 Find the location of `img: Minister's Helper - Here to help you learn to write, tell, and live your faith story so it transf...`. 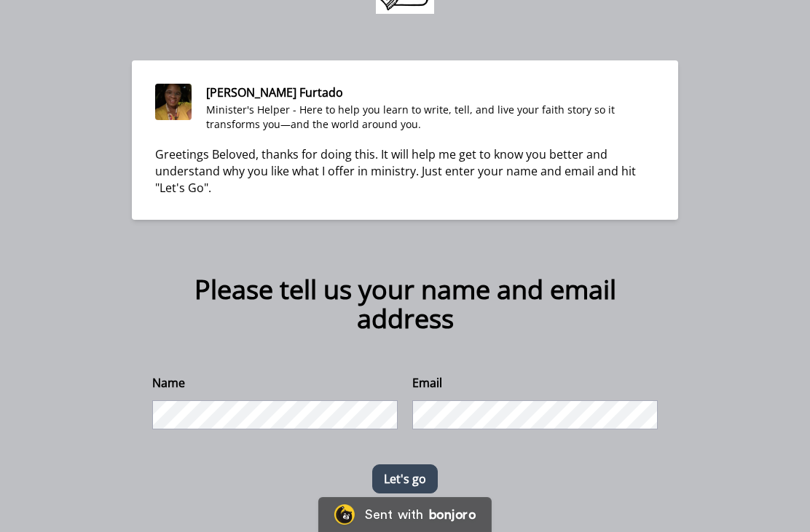

img: Minister's Helper - Here to help you learn to write, tell, and live your faith story so it transf... is located at coordinates (173, 102).